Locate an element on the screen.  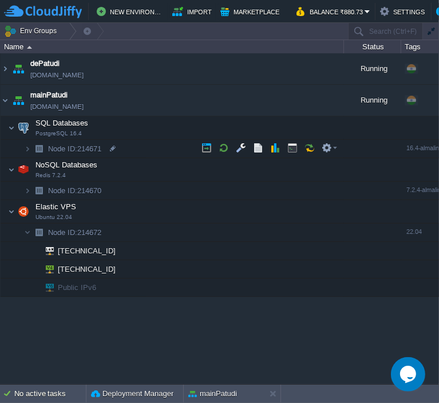
button: mainPatudi is located at coordinates (213, 394).